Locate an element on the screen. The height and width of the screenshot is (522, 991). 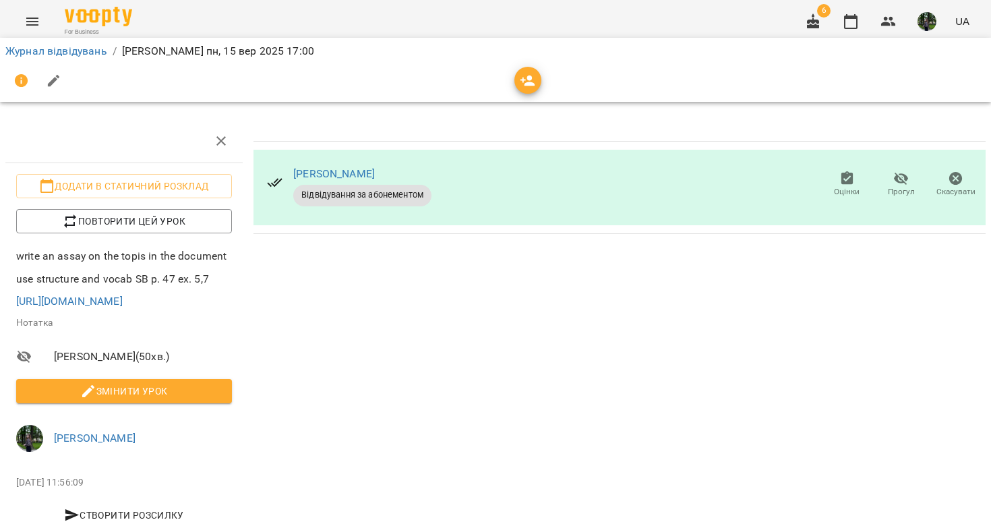
span: Прогул is located at coordinates (902, 192).